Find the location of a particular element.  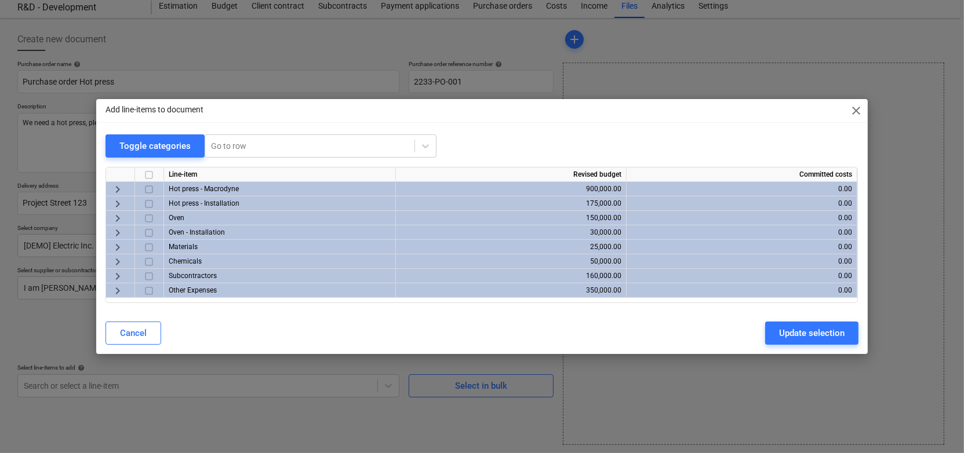

button: Cancel is located at coordinates (133, 333).